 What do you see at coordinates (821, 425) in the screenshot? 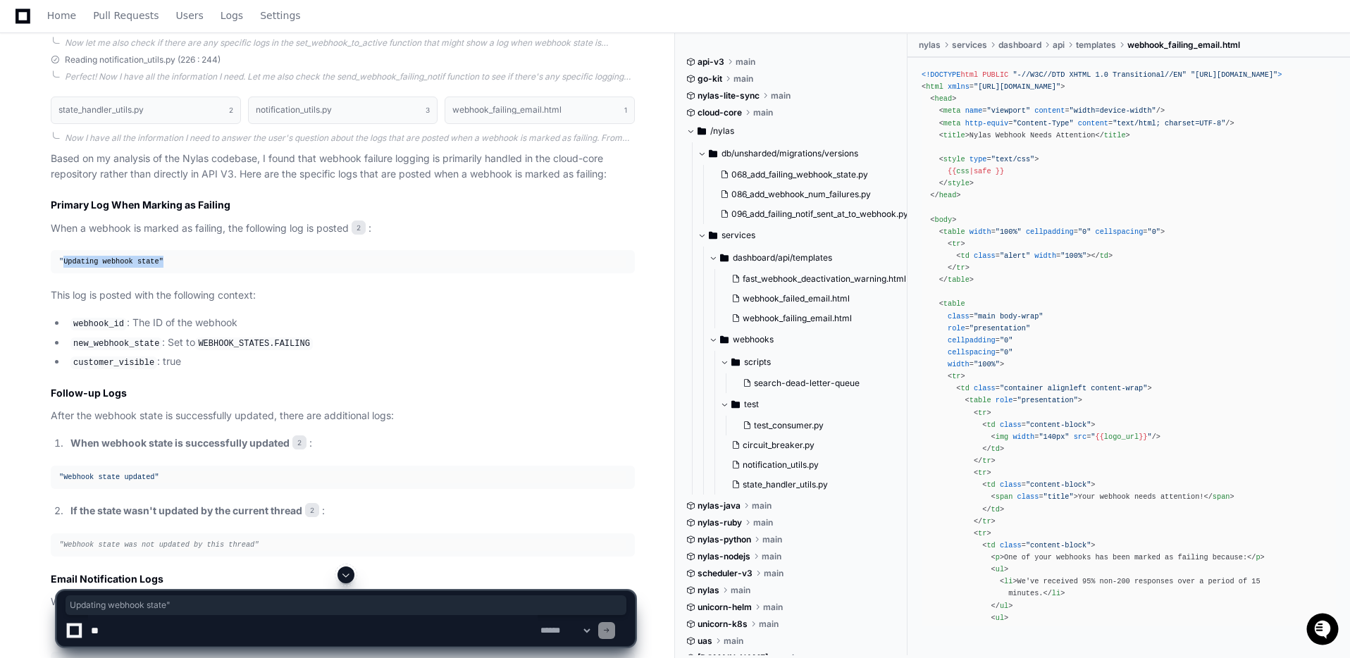
I see `button: test_consumer.py` at bounding box center [821, 425].